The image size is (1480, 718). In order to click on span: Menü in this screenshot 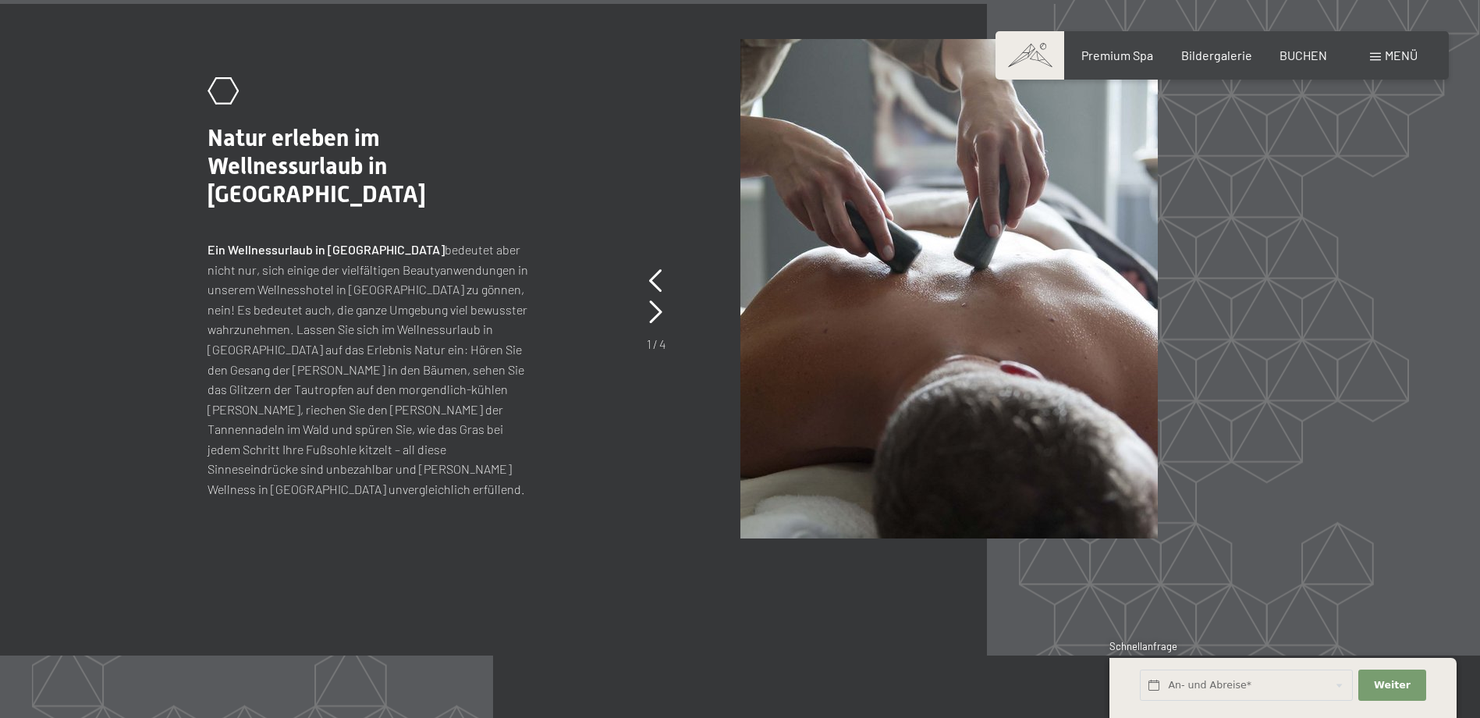, I will do `click(1401, 55)`.